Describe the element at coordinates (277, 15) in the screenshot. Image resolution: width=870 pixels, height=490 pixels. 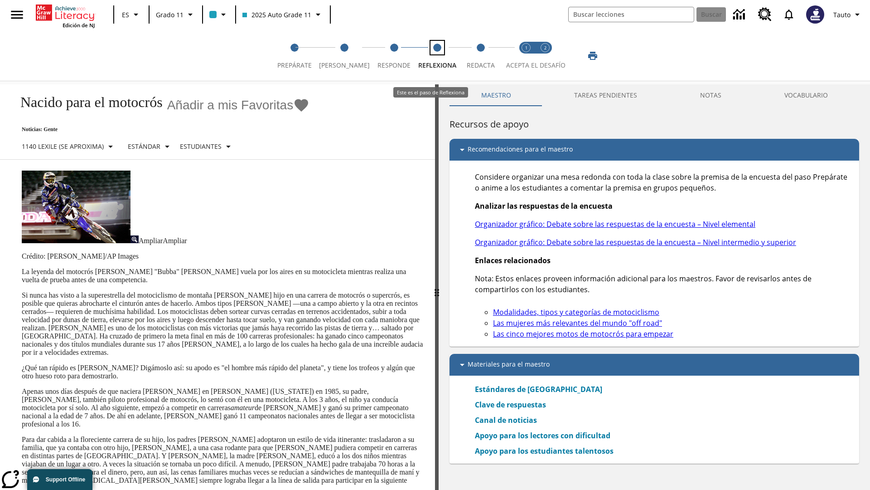
I see `span: 2025 Auto Grade 11` at that location.